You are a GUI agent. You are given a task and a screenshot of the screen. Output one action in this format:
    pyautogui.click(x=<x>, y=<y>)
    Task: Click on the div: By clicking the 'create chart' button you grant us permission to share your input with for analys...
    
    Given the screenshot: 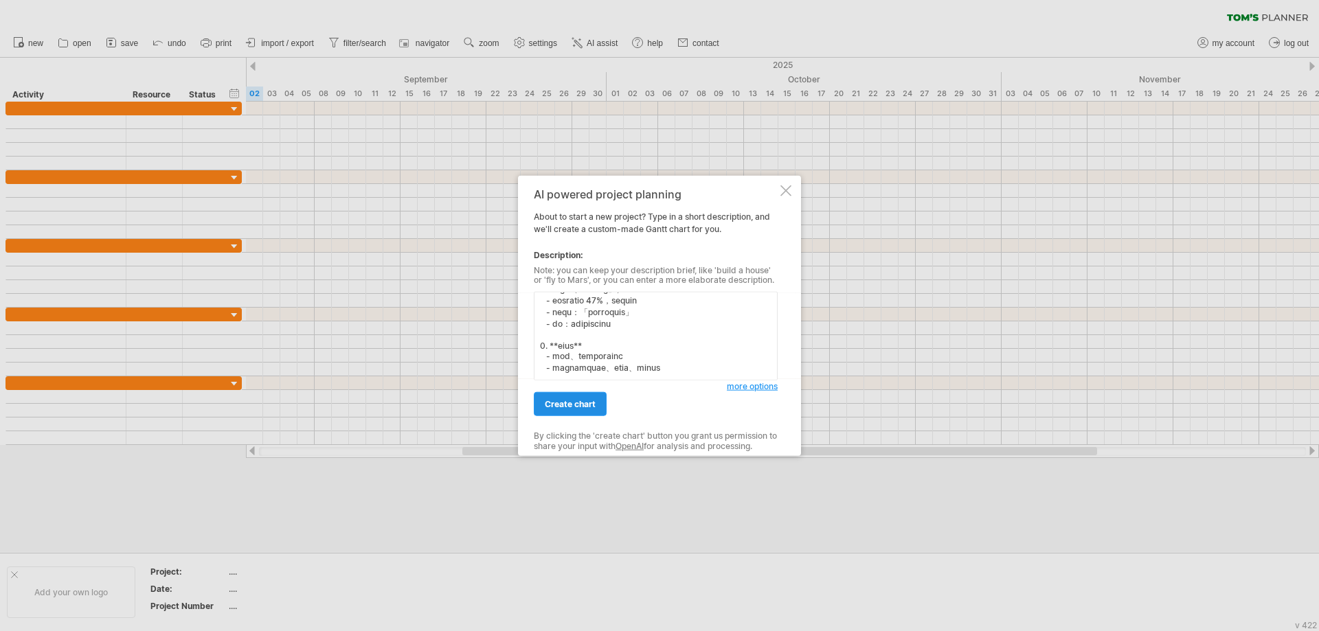 What is the action you would take?
    pyautogui.click(x=656, y=441)
    